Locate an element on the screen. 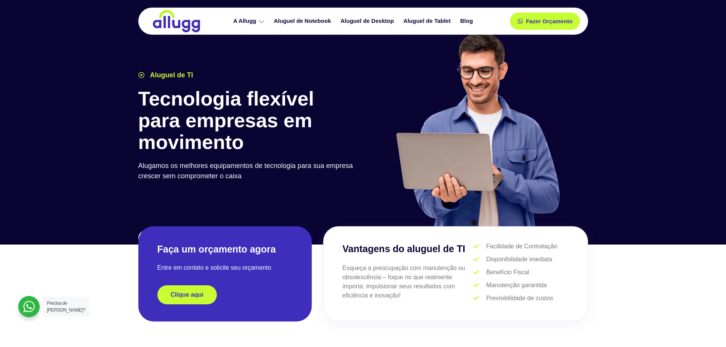  p: Entre em contato e solicite seu orçamento is located at coordinates (225, 268).